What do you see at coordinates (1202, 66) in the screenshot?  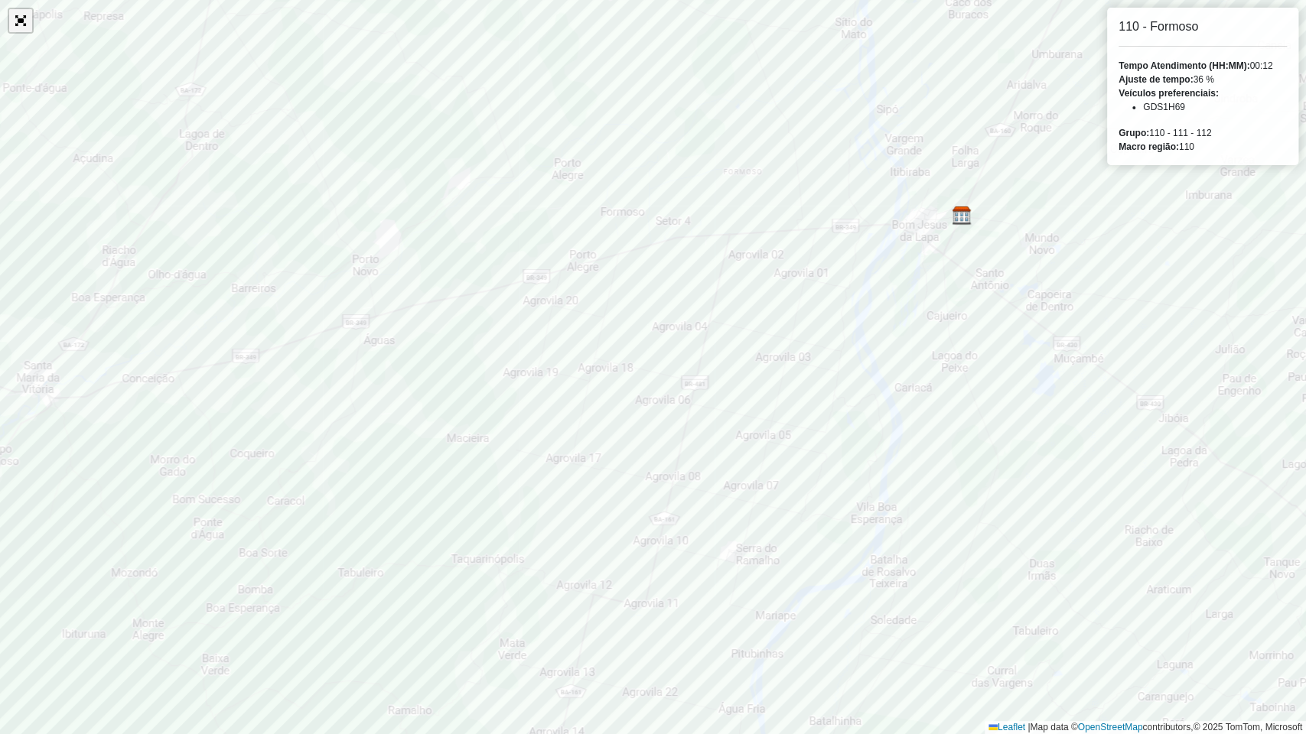 I see `div: 00:12` at bounding box center [1202, 66].